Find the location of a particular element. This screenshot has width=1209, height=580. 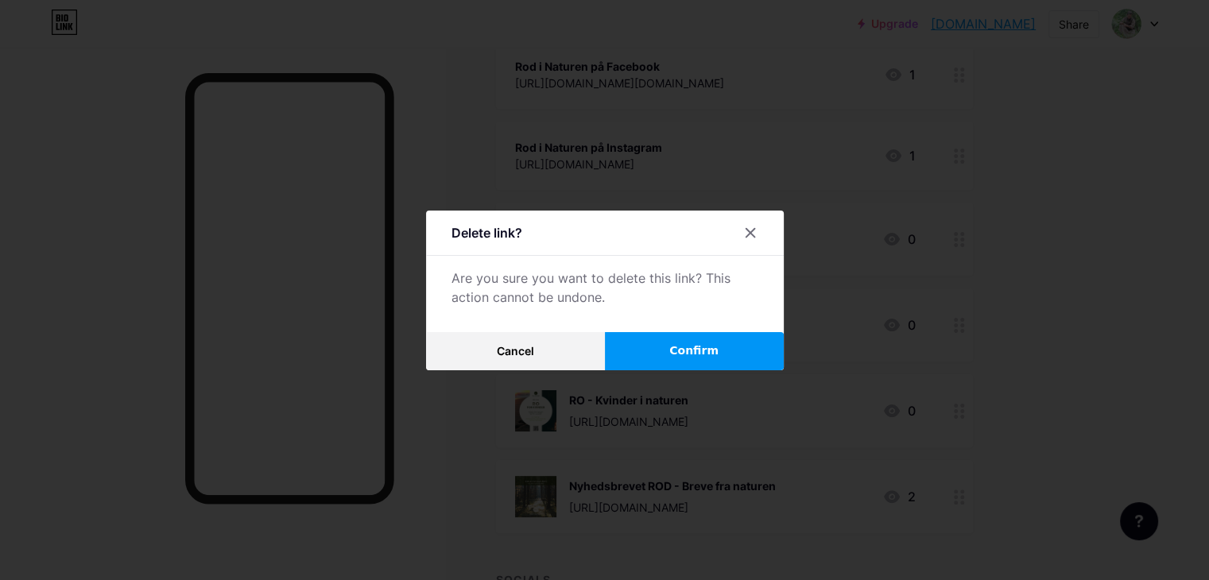

div: Are you sure you want to delete this link? This action cannot be undone. is located at coordinates (605, 288).